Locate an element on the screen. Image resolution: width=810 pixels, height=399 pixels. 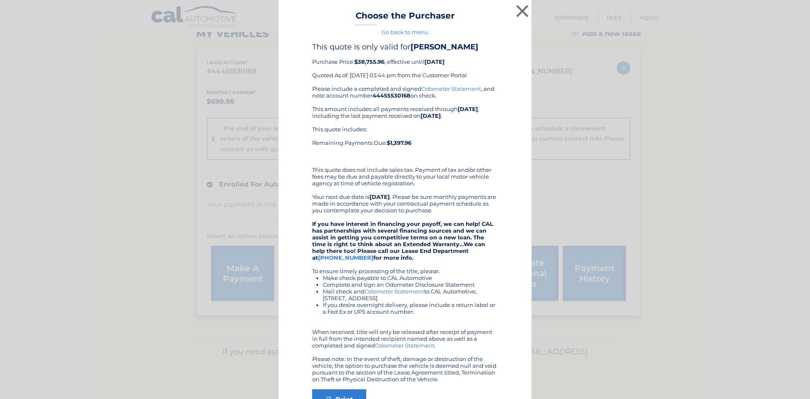
div: This quote includes: Remaining Payments Due: is located at coordinates (405, 143).